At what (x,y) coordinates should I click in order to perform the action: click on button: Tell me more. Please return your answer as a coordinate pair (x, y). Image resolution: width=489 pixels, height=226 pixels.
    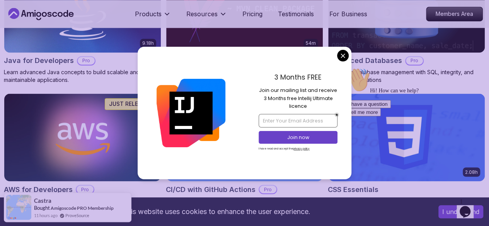
    Looking at the image, I should click on (21, 48).